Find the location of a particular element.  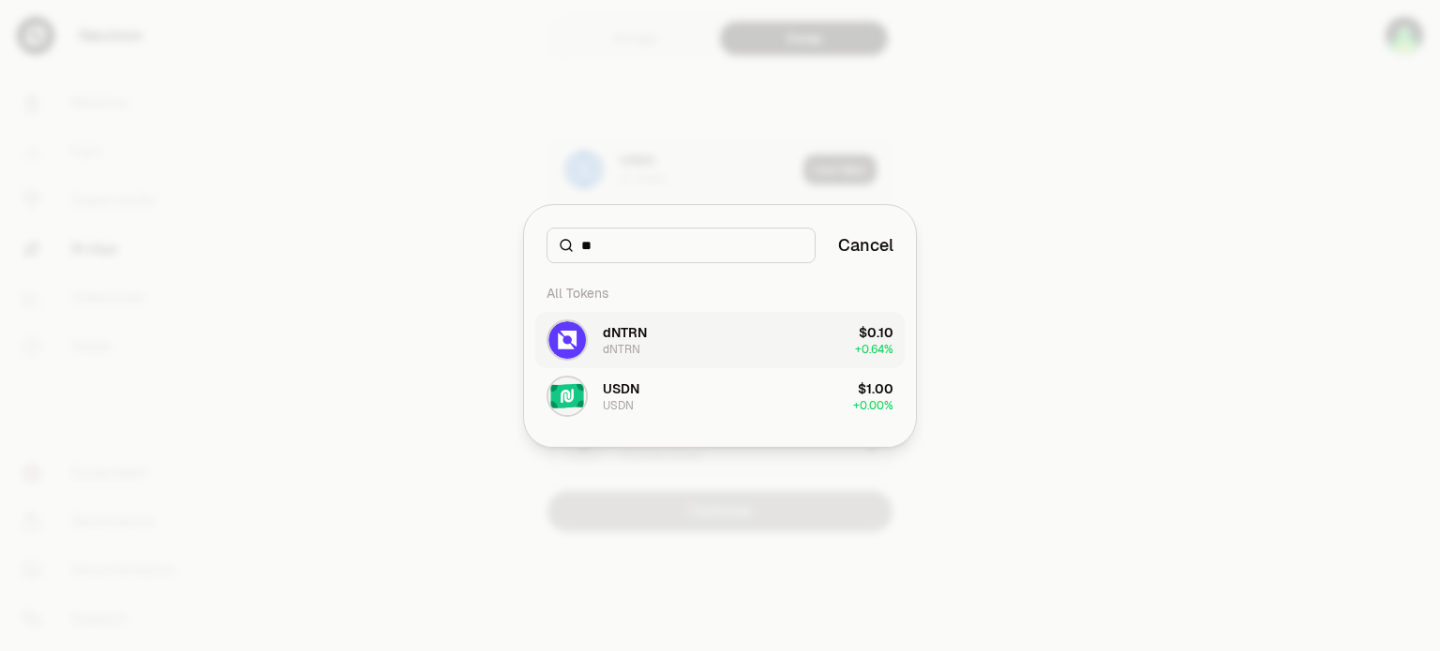

img: USDN Logo is located at coordinates (567, 396).